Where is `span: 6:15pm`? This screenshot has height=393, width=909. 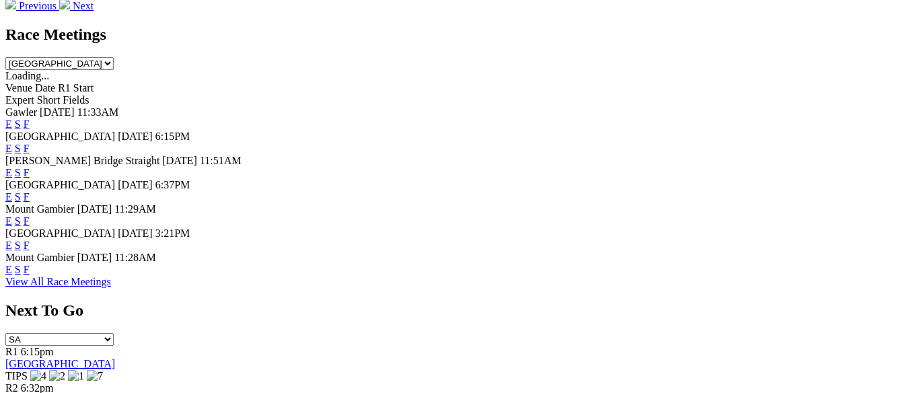
span: 6:15pm is located at coordinates (37, 351).